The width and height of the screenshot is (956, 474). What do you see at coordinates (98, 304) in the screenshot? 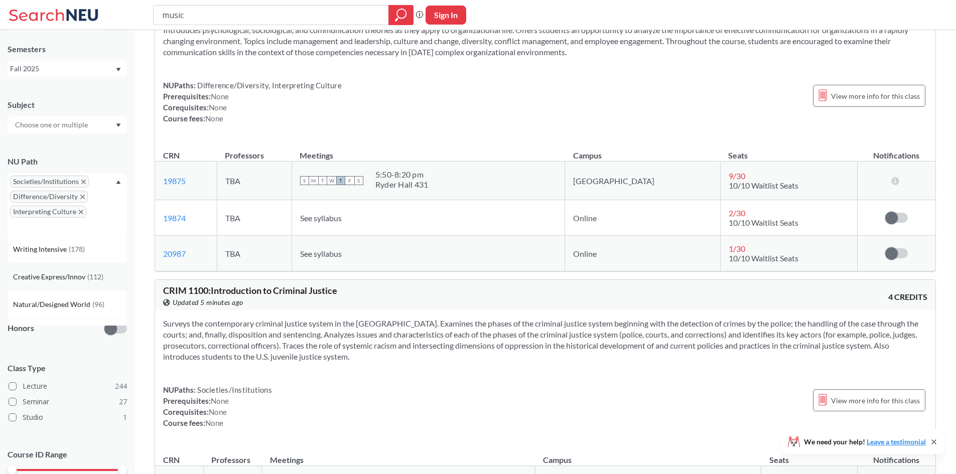
I see `span: ( 96 )` at bounding box center [98, 304].